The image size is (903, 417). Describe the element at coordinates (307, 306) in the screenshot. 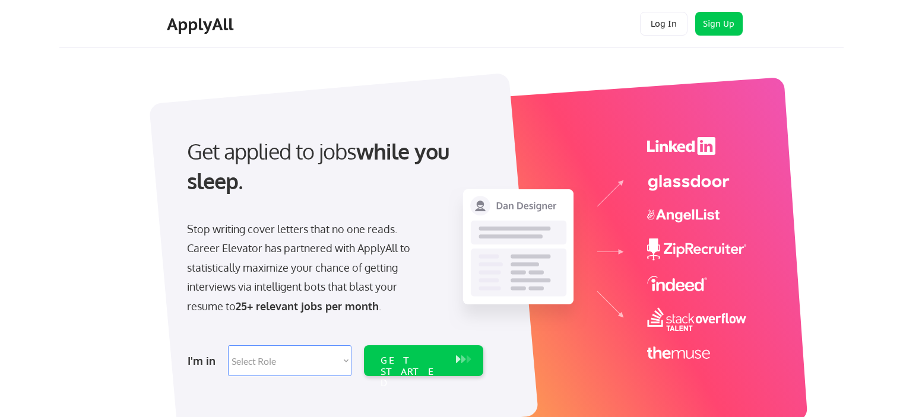

I see `strong: 25+ relevant jobs per month` at that location.